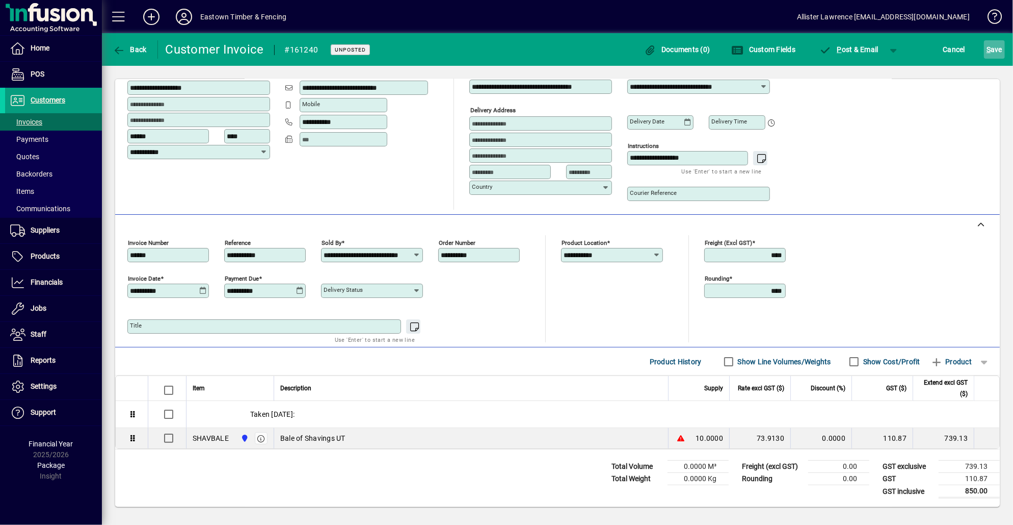  Describe the element at coordinates (45, 256) in the screenshot. I see `span: Products` at that location.